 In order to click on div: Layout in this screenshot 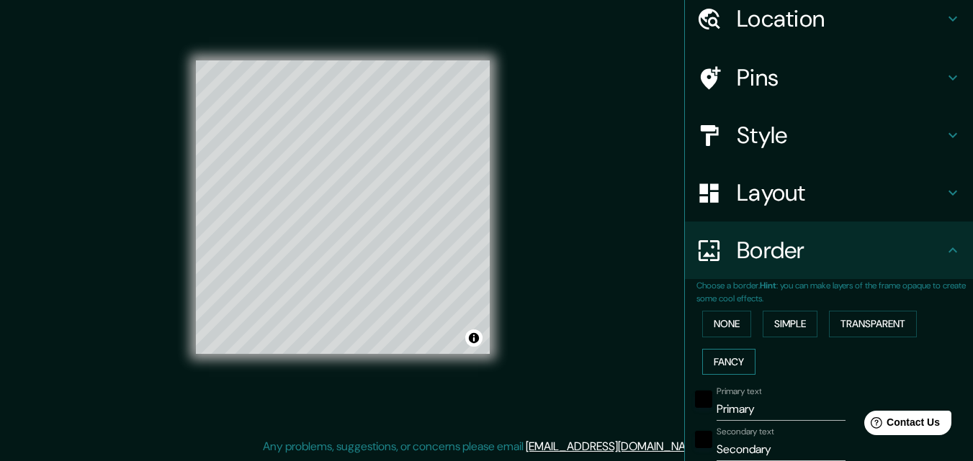, I will do `click(829, 193)`.